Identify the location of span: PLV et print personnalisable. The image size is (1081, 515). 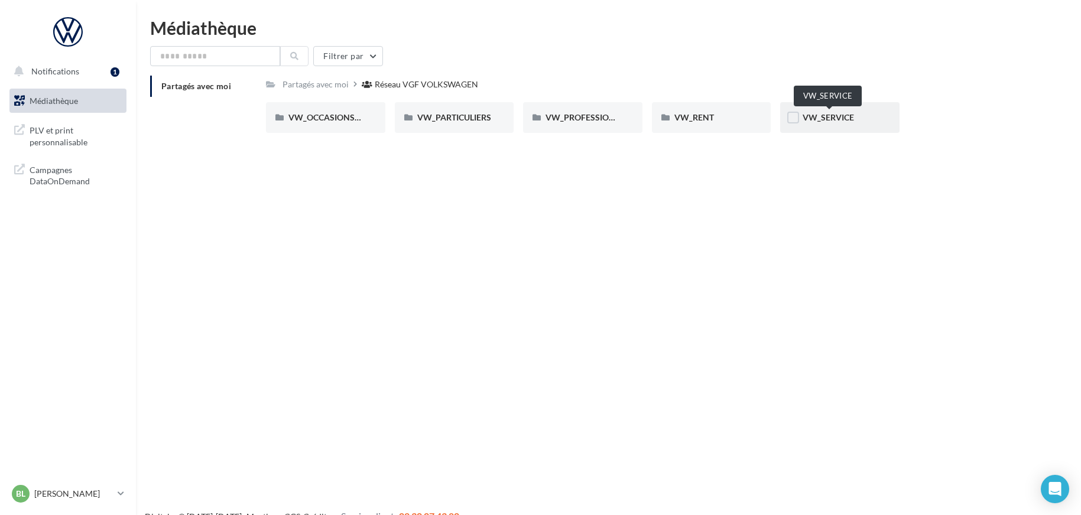
(76, 135).